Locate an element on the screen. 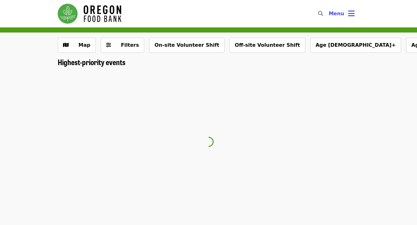 The image size is (417, 225). button: Off-site Volunteer Shift is located at coordinates (267, 45).